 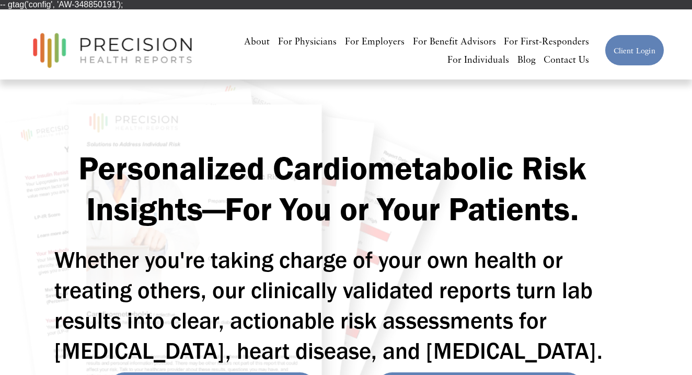 I want to click on a: For First-Responders, so click(x=546, y=41).